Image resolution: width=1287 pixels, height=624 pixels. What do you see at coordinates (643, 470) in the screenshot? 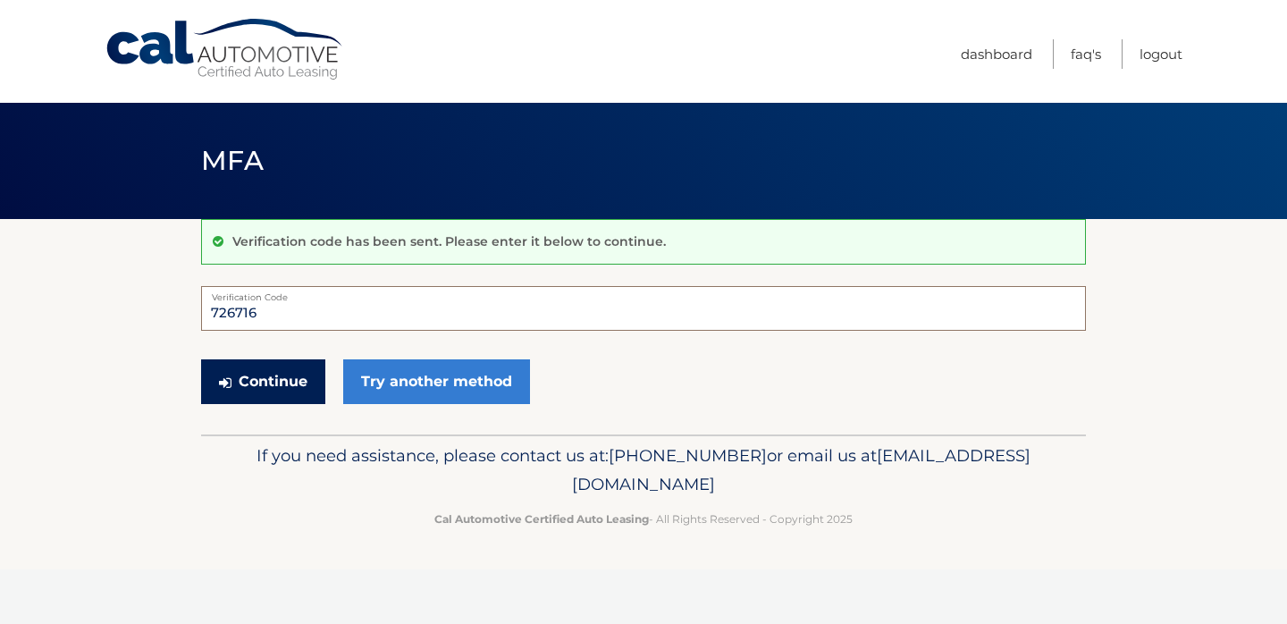
I see `p: If you need assistance, please contact us at: or email us at` at bounding box center [643, 470].